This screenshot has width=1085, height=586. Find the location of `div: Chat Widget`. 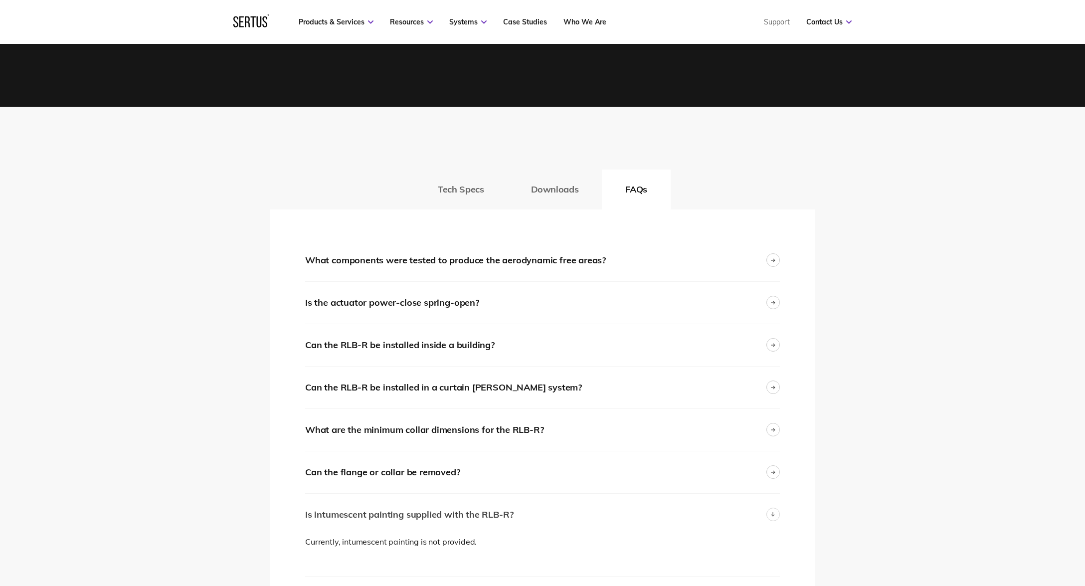

div: Chat Widget is located at coordinates (973, 385).